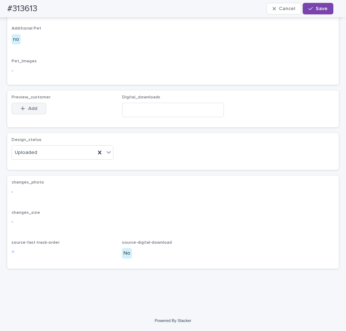 The image size is (346, 331). Describe the element at coordinates (22, 9) in the screenshot. I see `h2: #313613` at that location.